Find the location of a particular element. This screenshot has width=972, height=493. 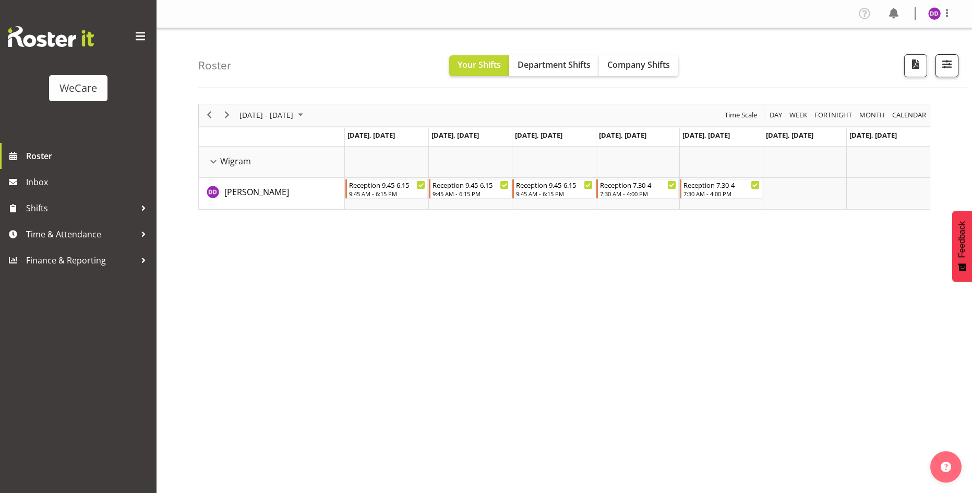

button: Feedback - Show survey is located at coordinates (962, 246).